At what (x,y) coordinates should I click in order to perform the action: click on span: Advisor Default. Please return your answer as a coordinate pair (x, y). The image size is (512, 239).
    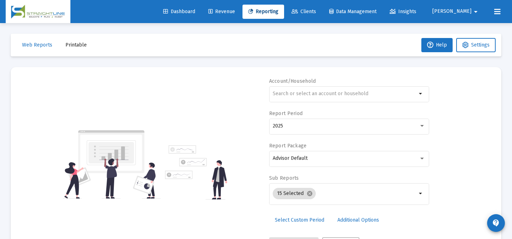
    Looking at the image, I should click on (290, 158).